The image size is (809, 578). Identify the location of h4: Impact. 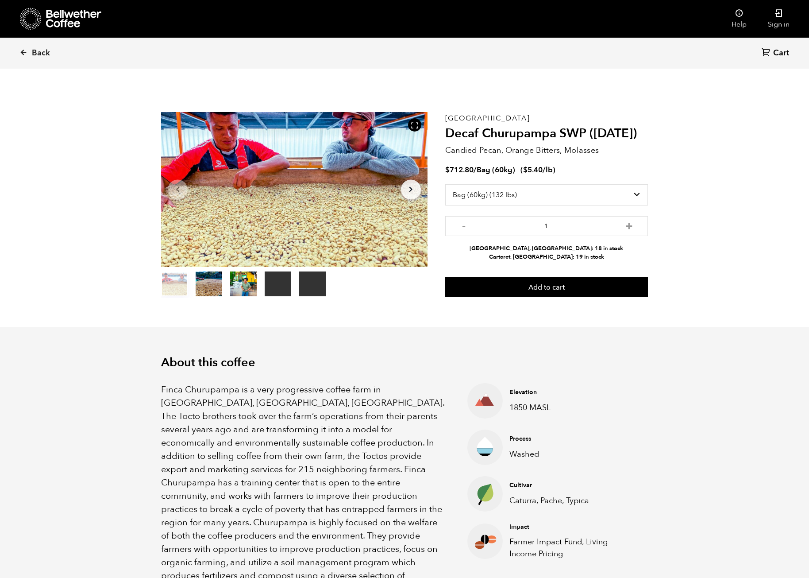
(572, 527).